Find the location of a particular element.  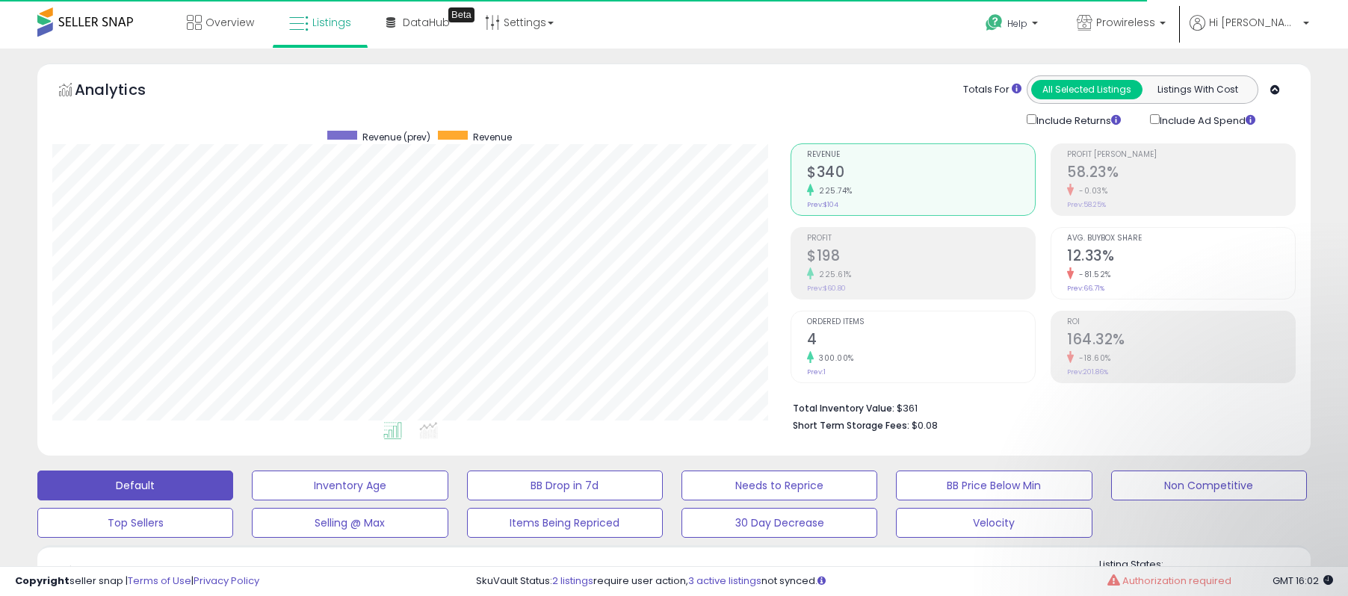

small: Prev: 66.71% is located at coordinates (1085, 288).